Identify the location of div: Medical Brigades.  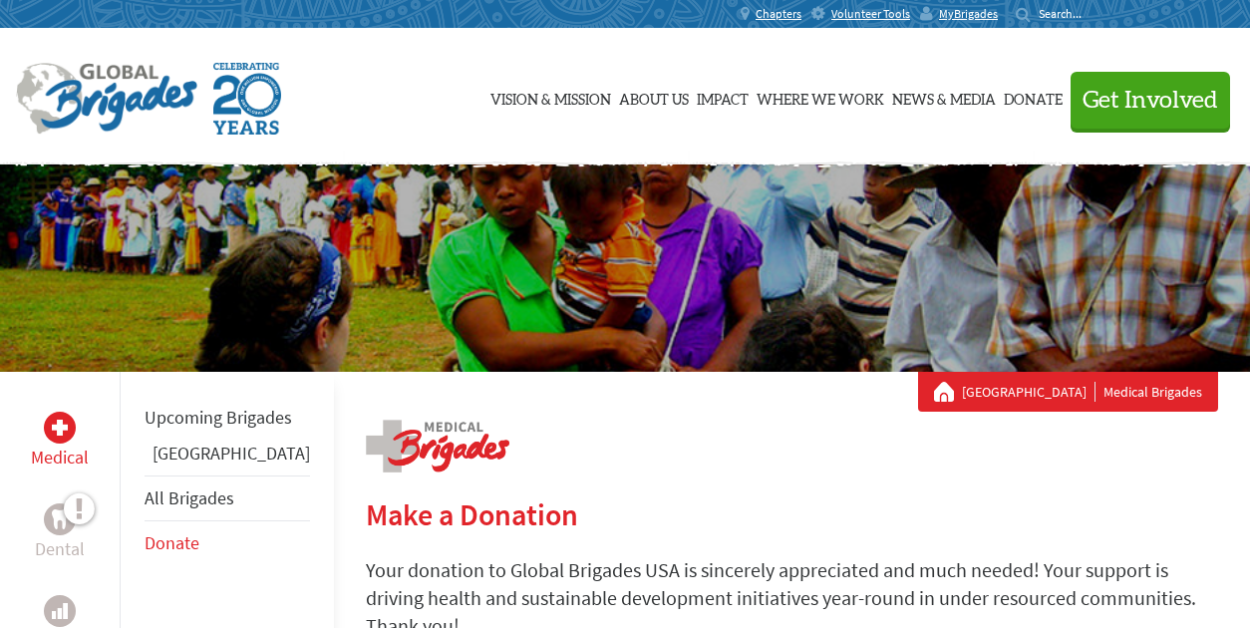
(1068, 392).